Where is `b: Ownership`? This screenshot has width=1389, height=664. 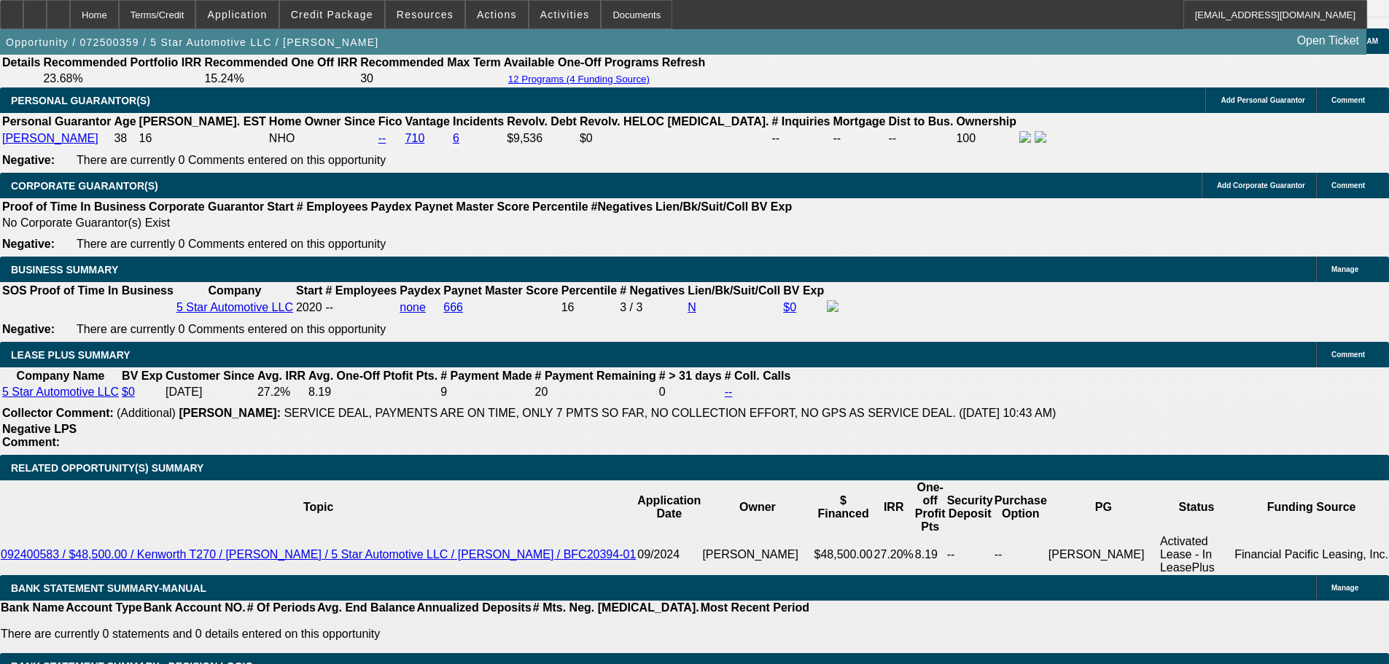
b: Ownership is located at coordinates (986, 121).